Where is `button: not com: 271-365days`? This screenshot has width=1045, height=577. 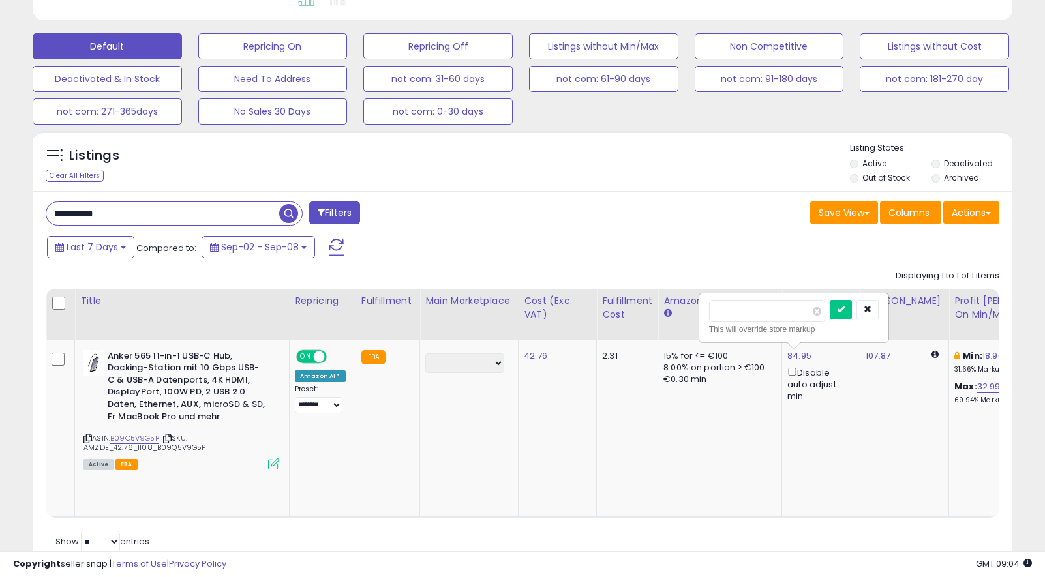 button: not com: 271-365days is located at coordinates (107, 111).